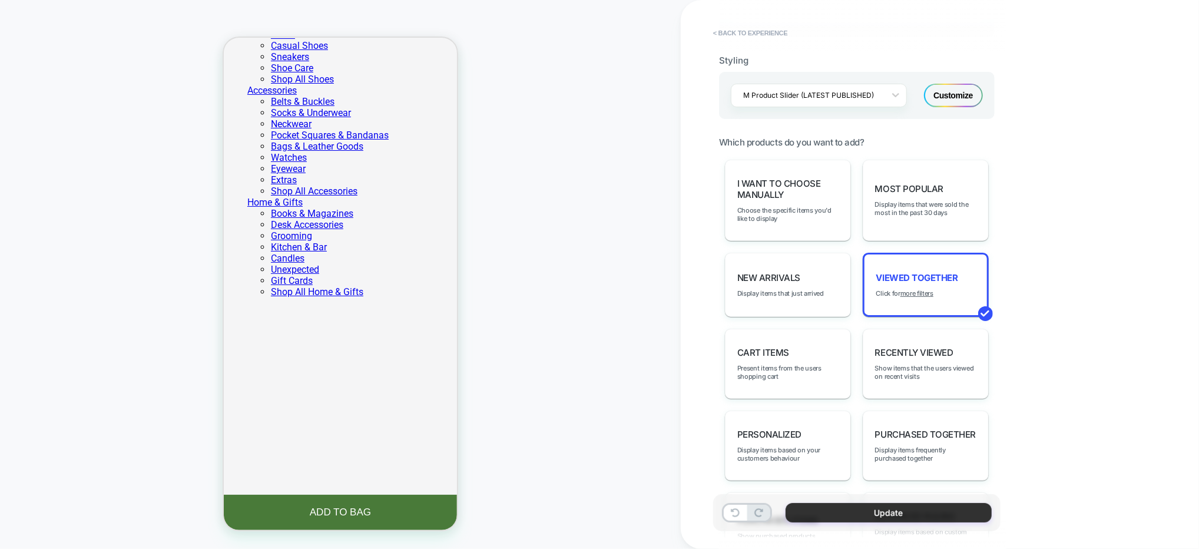 The height and width of the screenshot is (549, 1199). Describe the element at coordinates (67, 86) in the screenshot. I see `a: Neckwear` at that location.